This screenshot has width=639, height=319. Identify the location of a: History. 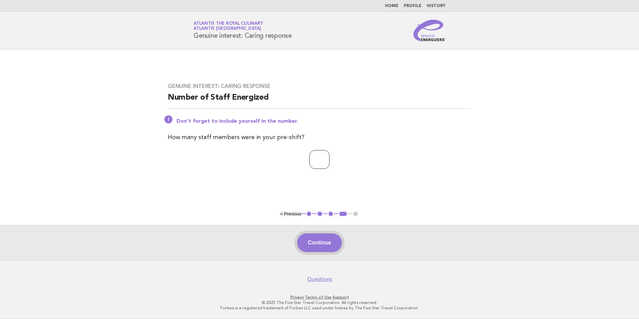
(436, 6).